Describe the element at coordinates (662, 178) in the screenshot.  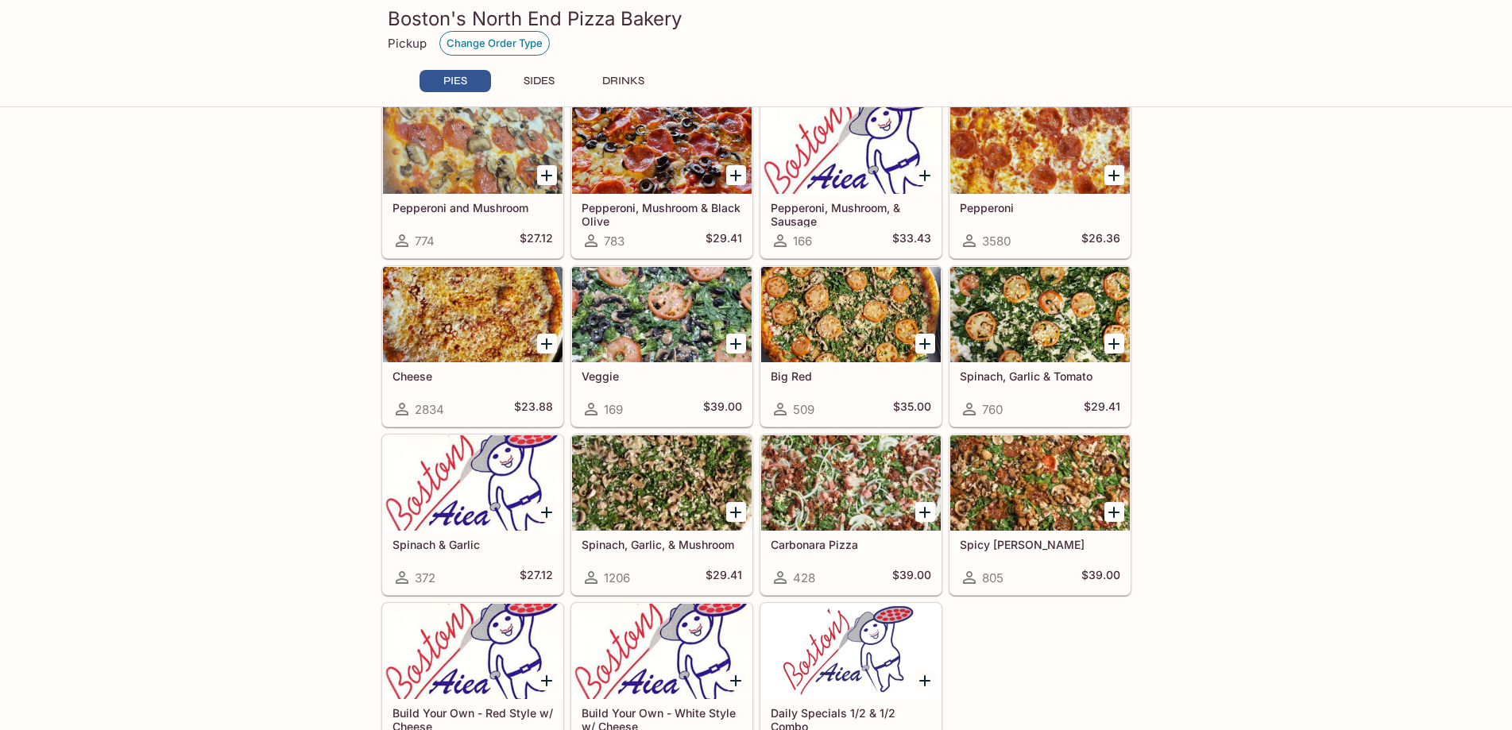
I see `a: Pepperoni, Mushroom & Black Olive783$29.41` at that location.